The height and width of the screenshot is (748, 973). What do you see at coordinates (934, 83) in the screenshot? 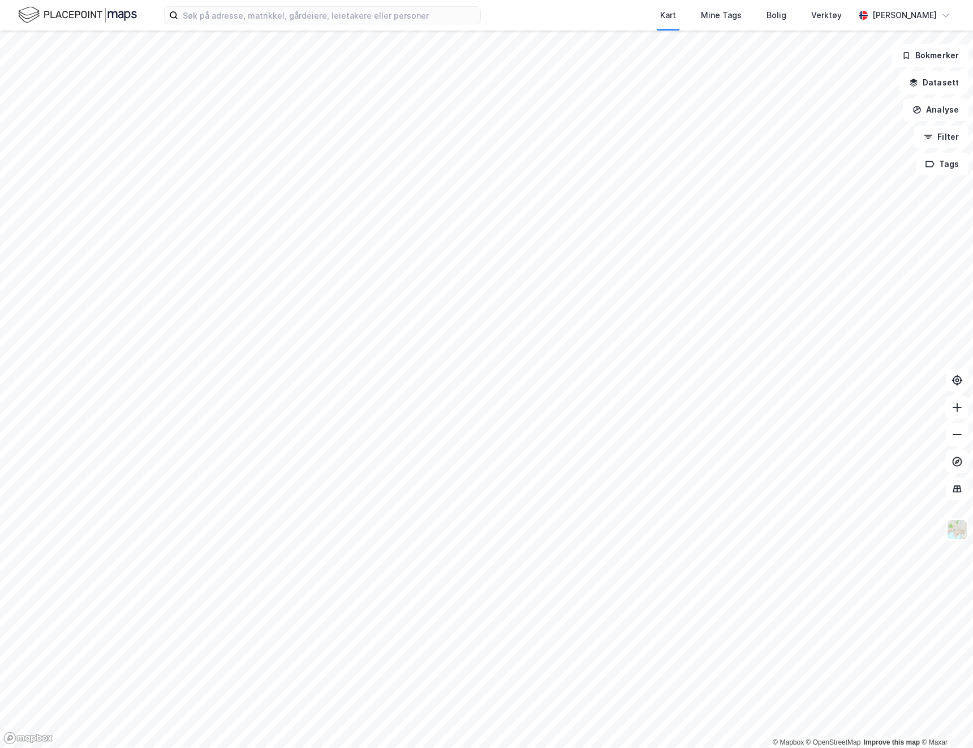
I see `button: Datasett` at bounding box center [934, 83].